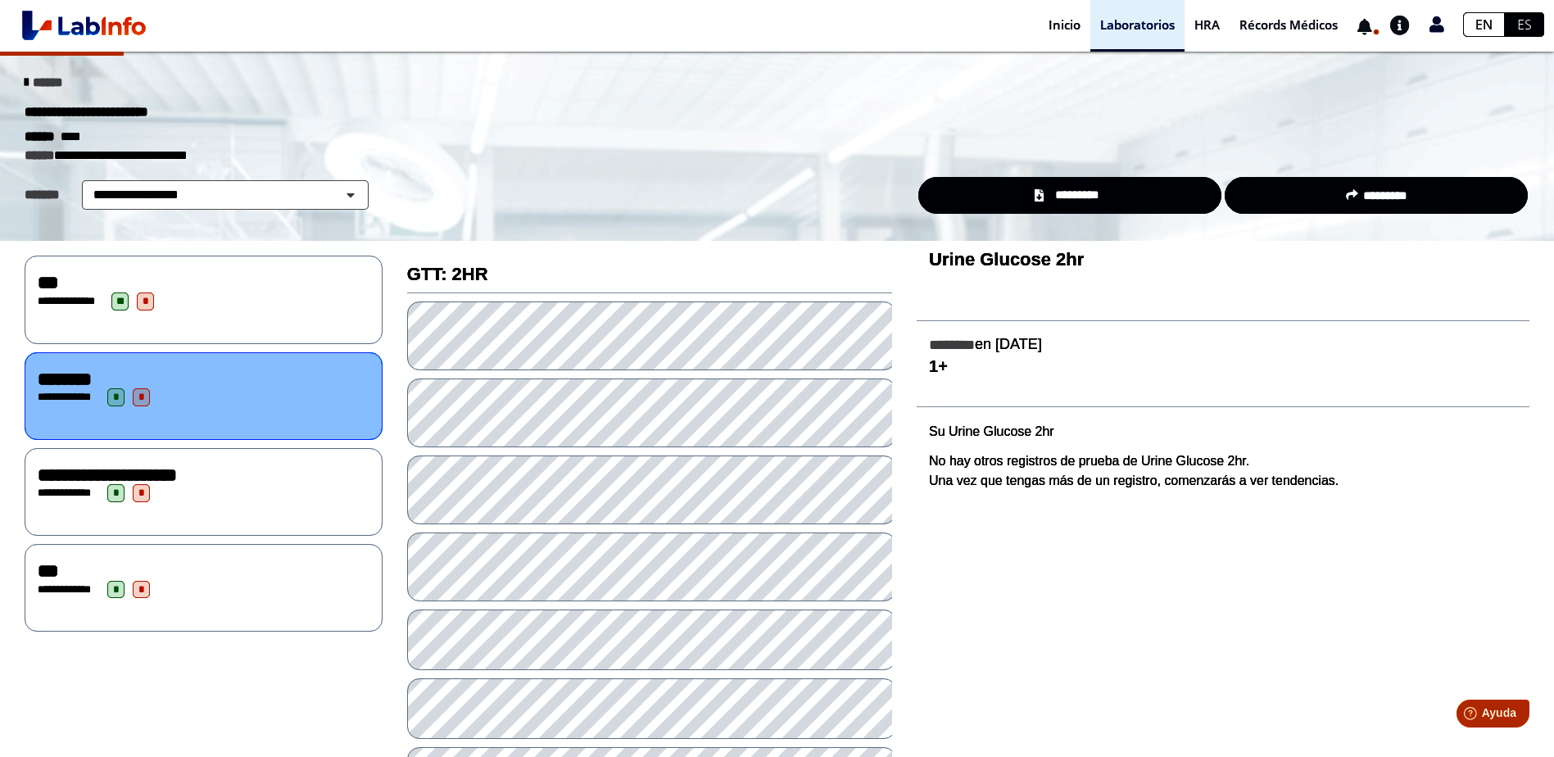 The image size is (1554, 757). I want to click on span: Ayuda, so click(91, 20).